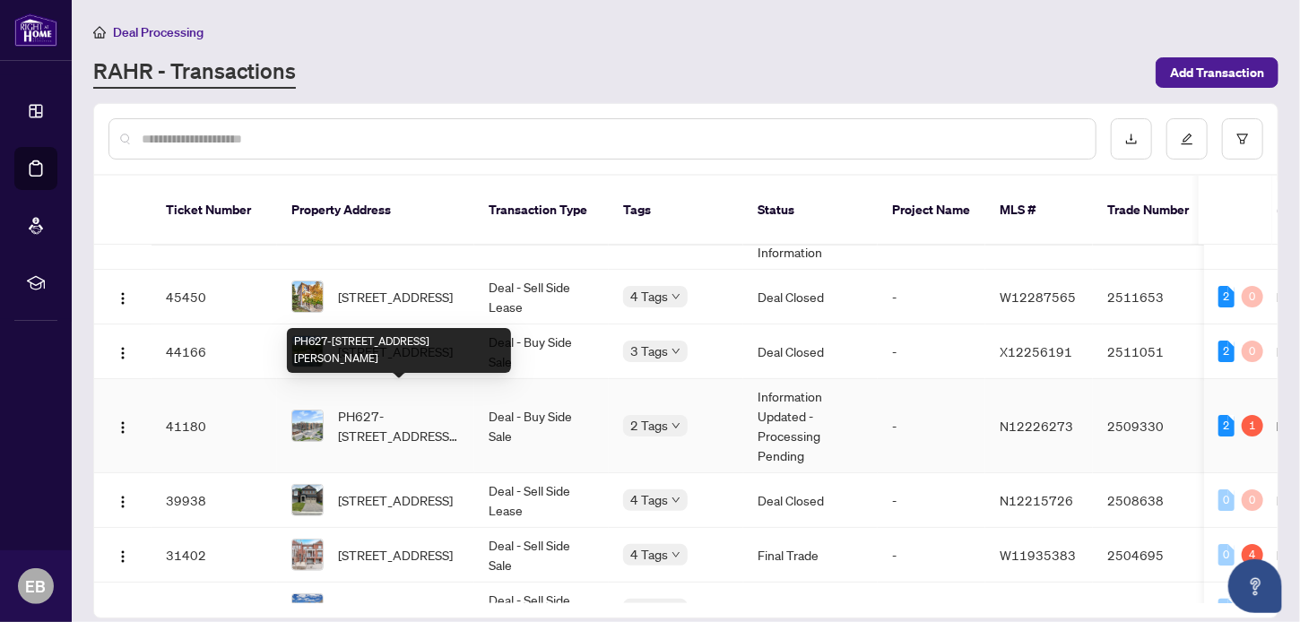  Describe the element at coordinates (99, 32) in the screenshot. I see `span: home` at that location.